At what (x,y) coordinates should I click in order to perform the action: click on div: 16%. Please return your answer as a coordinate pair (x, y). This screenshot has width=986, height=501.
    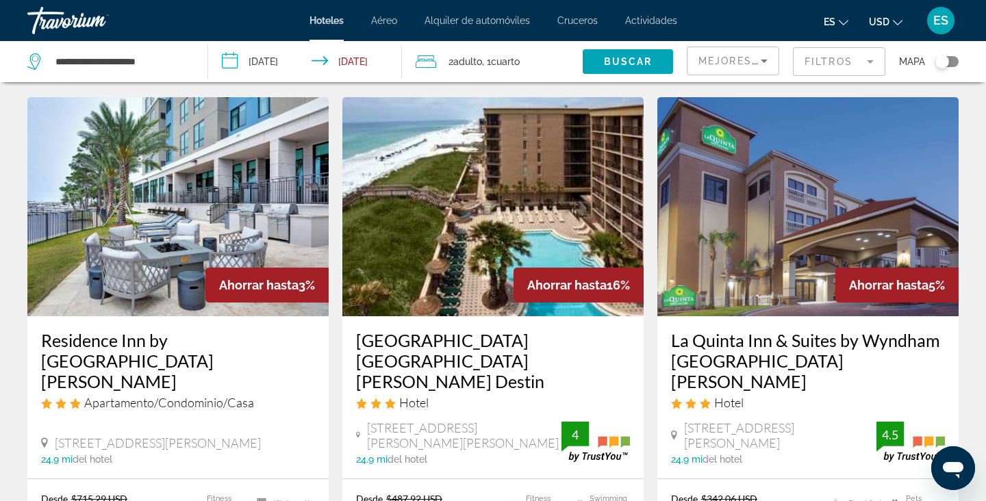
    Looking at the image, I should click on (579, 285).